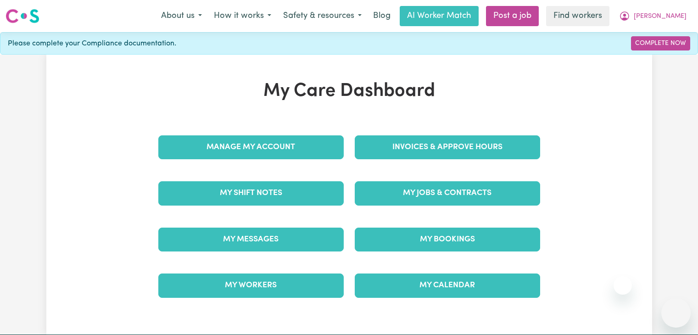  What do you see at coordinates (22, 16) in the screenshot?
I see `a: Careseekers logo` at bounding box center [22, 16].